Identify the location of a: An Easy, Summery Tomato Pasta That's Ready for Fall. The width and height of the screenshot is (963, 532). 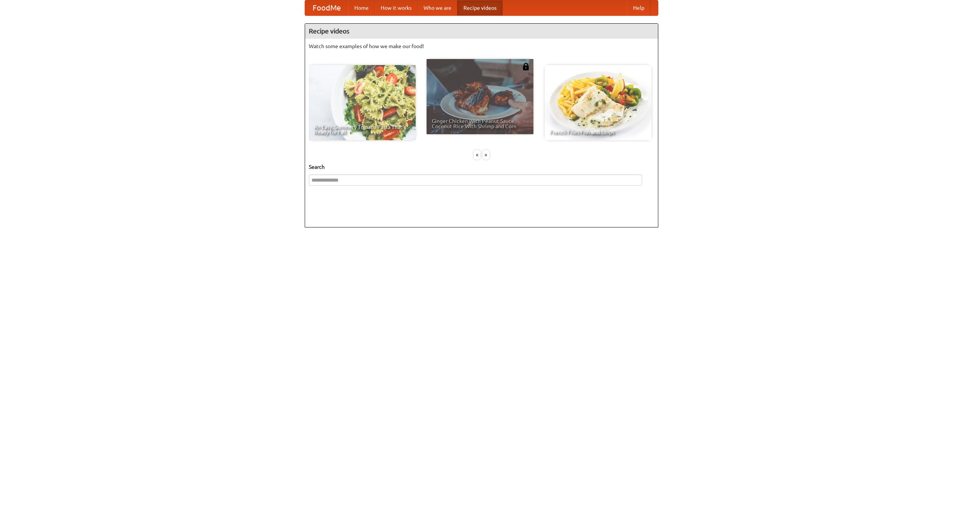
(362, 103).